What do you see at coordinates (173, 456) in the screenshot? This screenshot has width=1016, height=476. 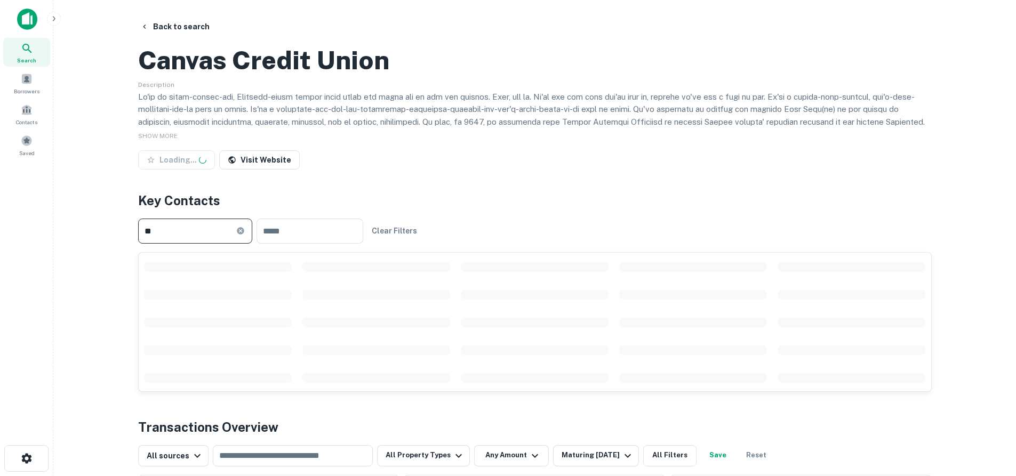 I see `button: All sources` at bounding box center [173, 456].